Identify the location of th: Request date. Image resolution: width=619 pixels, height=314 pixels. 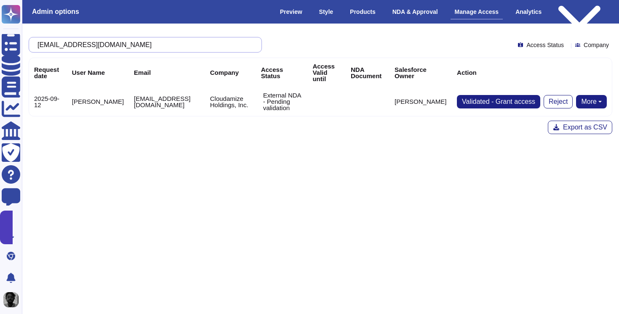
(48, 72).